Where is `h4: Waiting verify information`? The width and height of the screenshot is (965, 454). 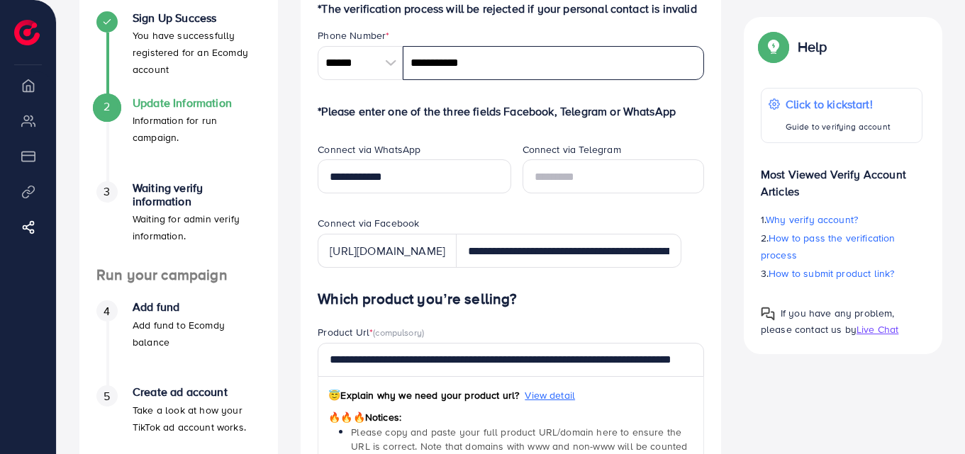
h4: Waiting verify information is located at coordinates (196, 195).